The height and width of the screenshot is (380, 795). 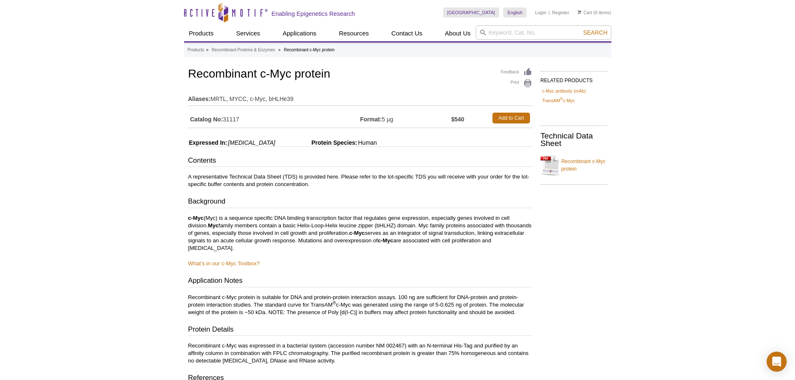 I want to click on a: About Us, so click(x=458, y=33).